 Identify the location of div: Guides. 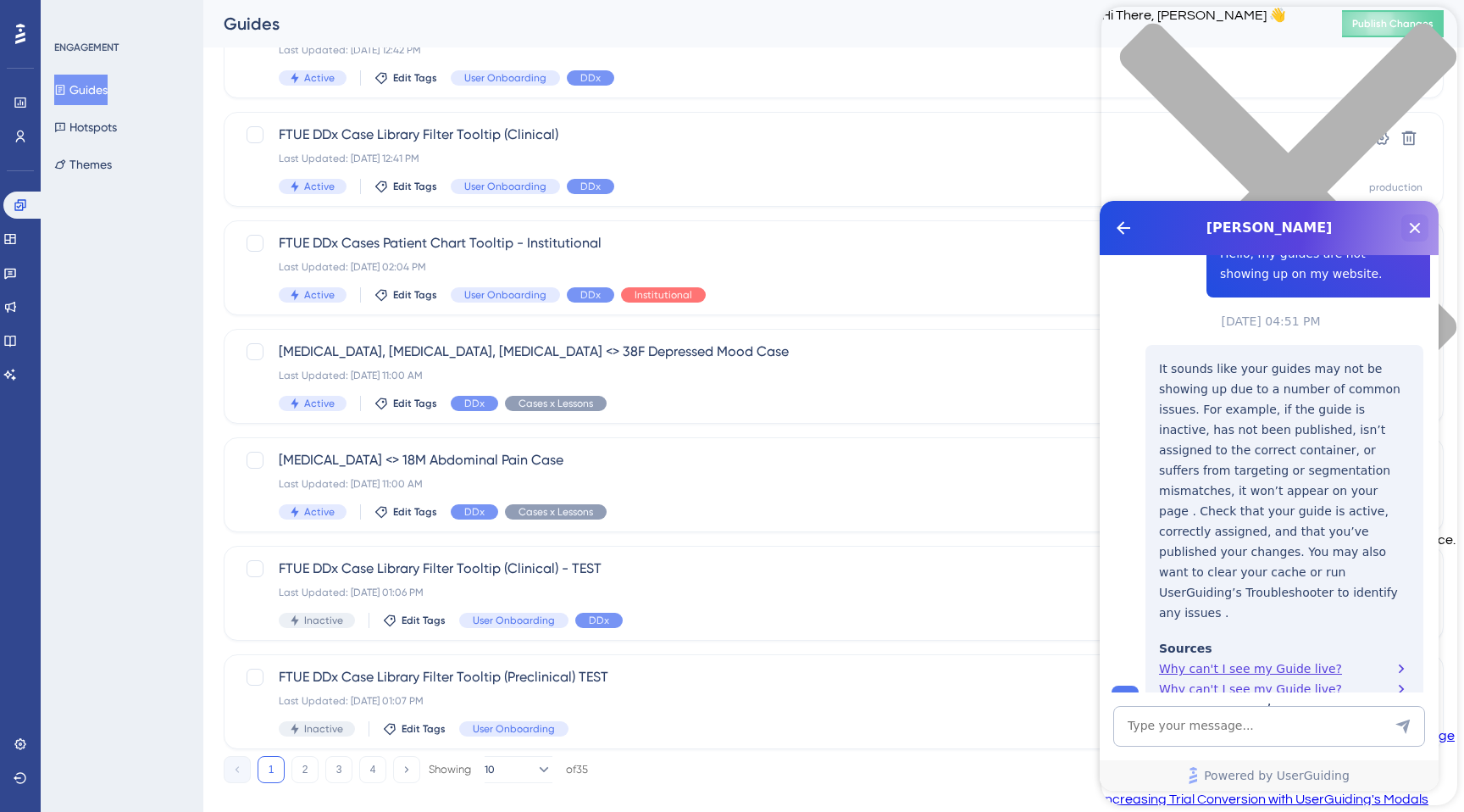
(762, 23).